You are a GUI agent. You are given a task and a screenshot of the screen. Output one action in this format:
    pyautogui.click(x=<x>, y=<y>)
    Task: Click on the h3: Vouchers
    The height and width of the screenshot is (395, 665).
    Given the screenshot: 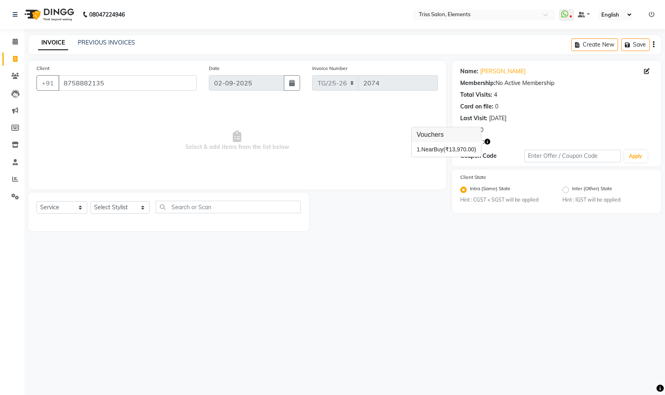 What is the action you would take?
    pyautogui.click(x=446, y=135)
    